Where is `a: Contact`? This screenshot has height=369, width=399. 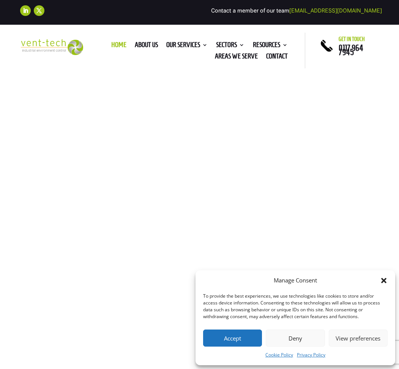
a: Contact is located at coordinates (277, 58).